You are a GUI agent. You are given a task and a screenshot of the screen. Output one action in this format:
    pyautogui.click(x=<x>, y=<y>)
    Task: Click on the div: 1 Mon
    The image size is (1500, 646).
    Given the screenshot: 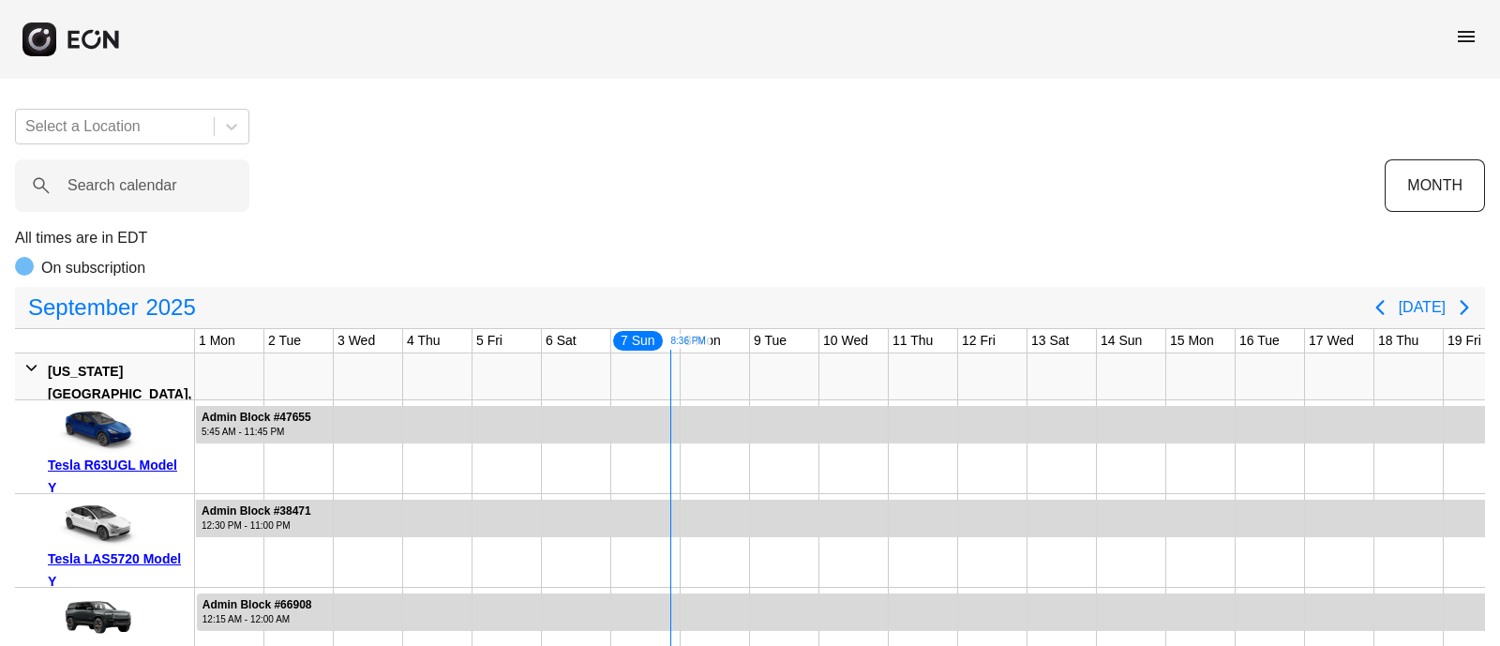 What is the action you would take?
    pyautogui.click(x=217, y=340)
    